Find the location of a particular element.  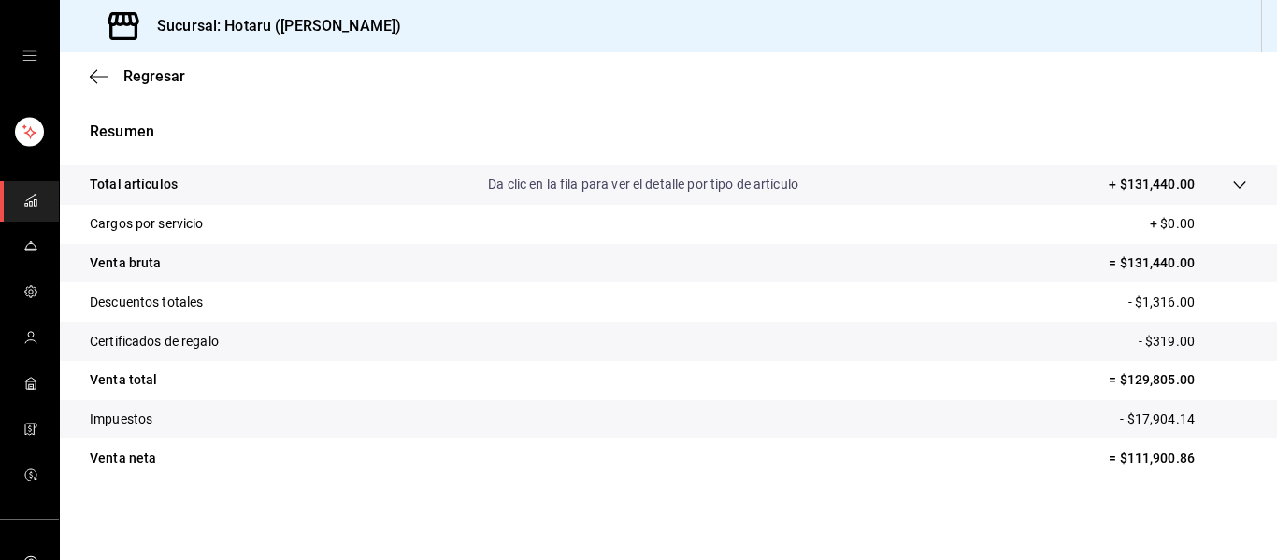

p: Impuestos is located at coordinates (121, 419).